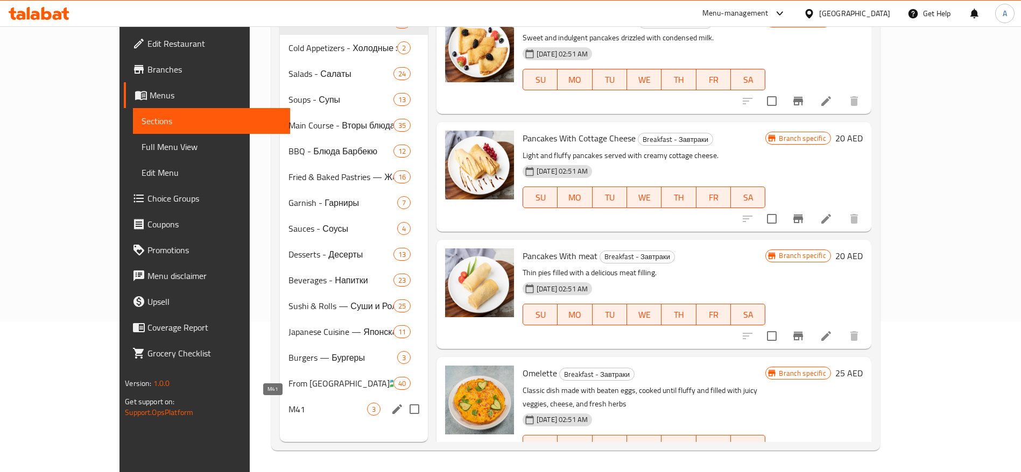 The height and width of the screenshot is (472, 1021). I want to click on h6: 20 AED, so click(848, 256).